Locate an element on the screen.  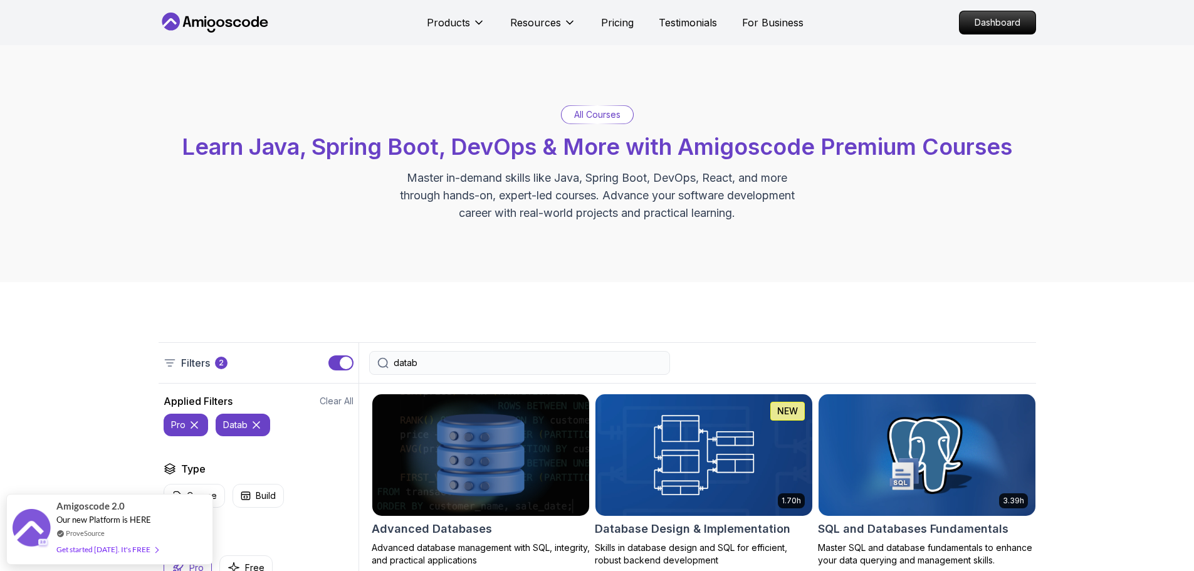
p: Dashboard is located at coordinates (997, 23).